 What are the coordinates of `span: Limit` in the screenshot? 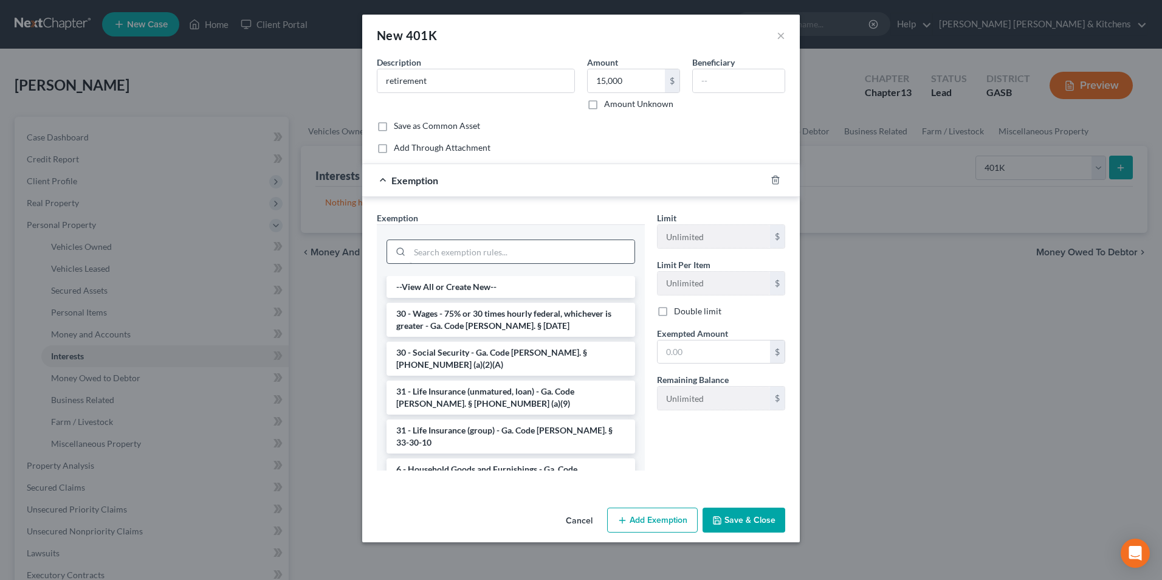 It's located at (667, 218).